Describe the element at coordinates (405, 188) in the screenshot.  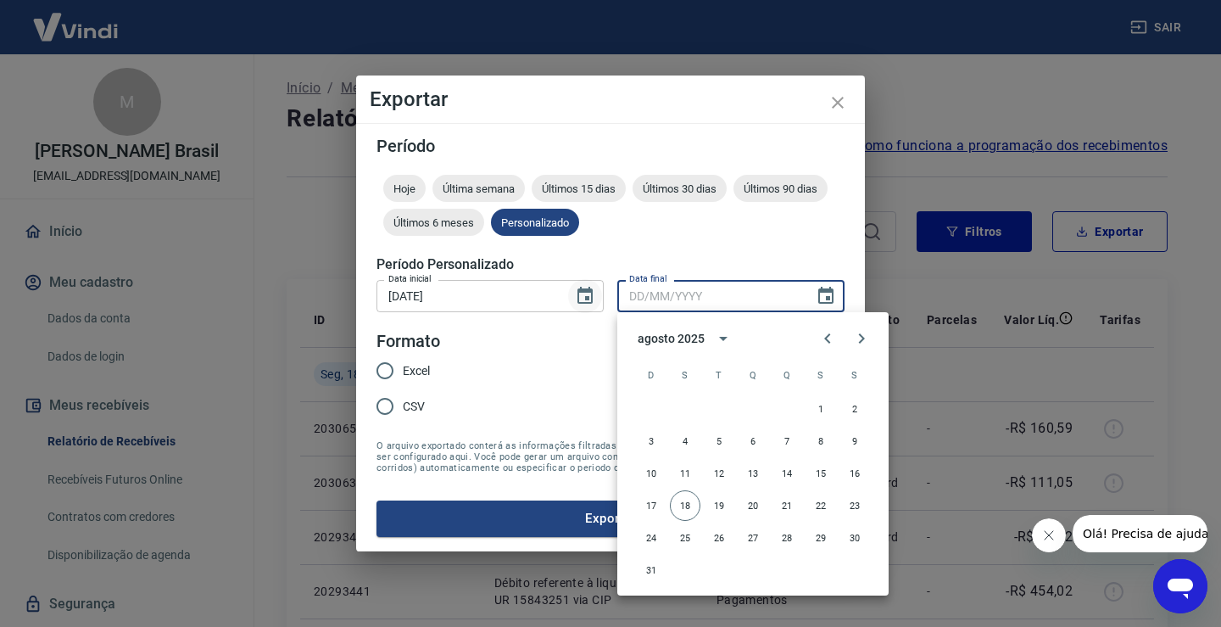
I see `span: Hoje` at that location.